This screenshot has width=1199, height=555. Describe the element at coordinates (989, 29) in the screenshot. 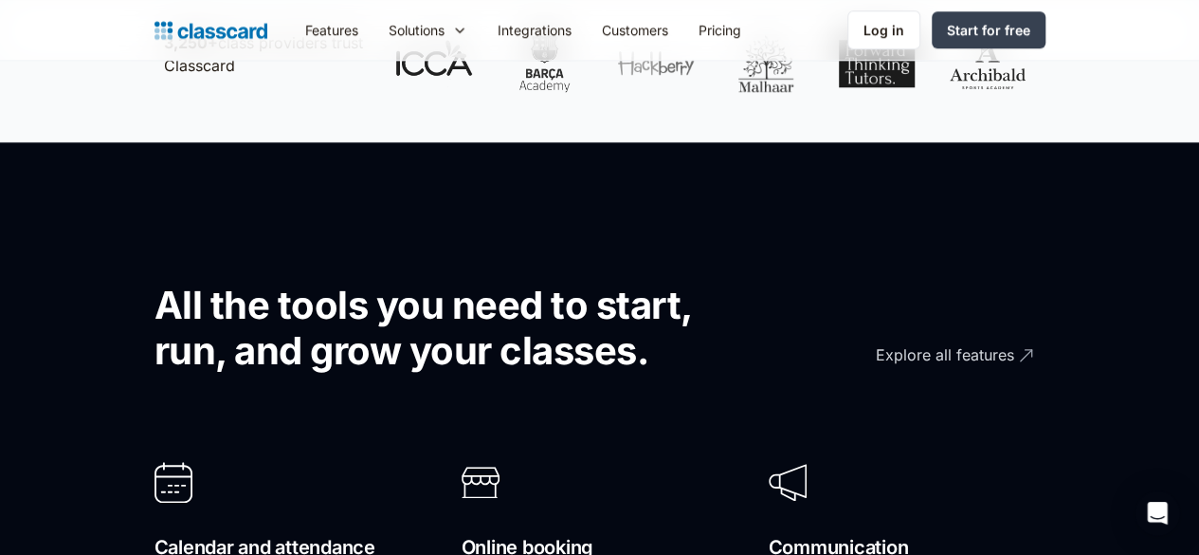

I see `a: Start for free` at that location.